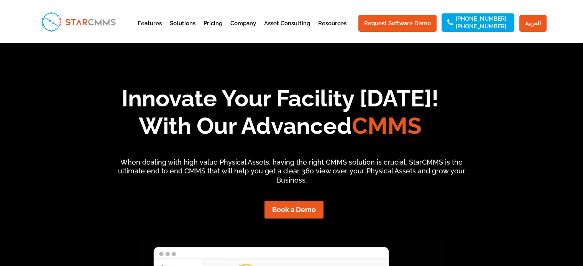 This screenshot has width=583, height=266. What do you see at coordinates (332, 30) in the screenshot?
I see `a: Resources` at bounding box center [332, 30].